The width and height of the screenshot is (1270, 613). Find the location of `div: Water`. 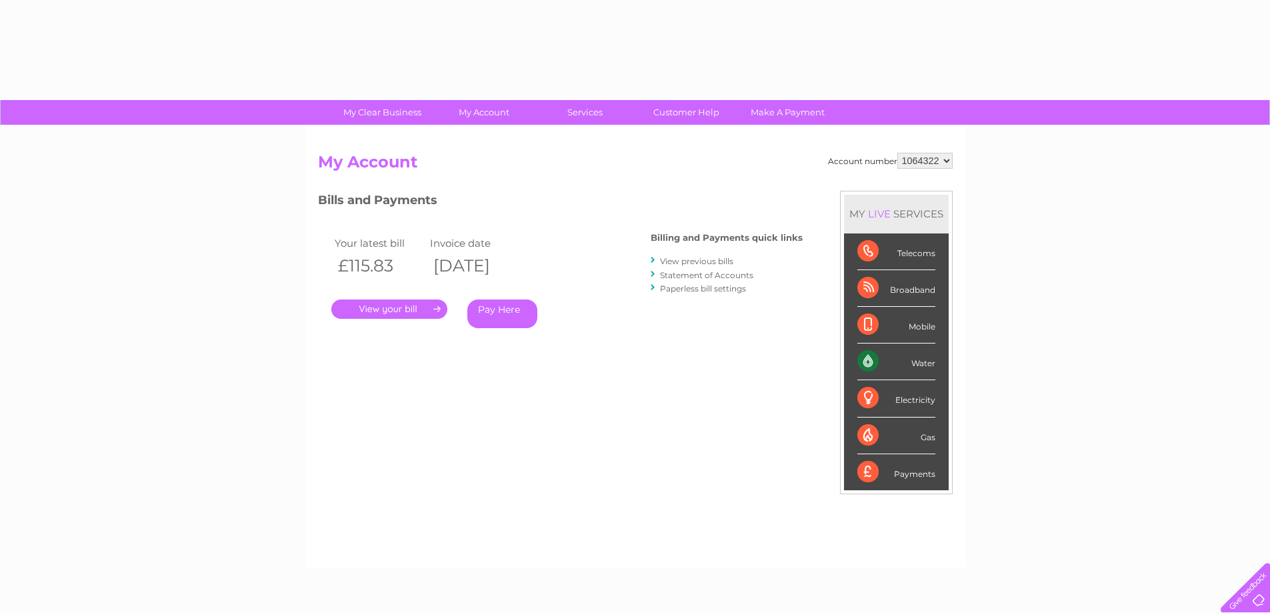

div: Water is located at coordinates (896, 361).